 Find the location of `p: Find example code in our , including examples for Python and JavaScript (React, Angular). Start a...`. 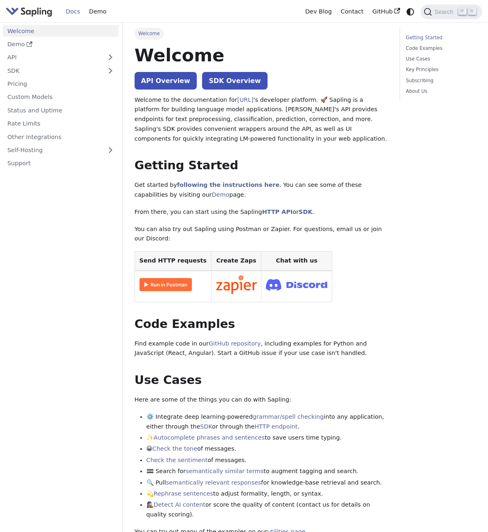

p: Find example code in our , including examples for Python and JavaScript (React, Angular). Start a... is located at coordinates (261, 349).